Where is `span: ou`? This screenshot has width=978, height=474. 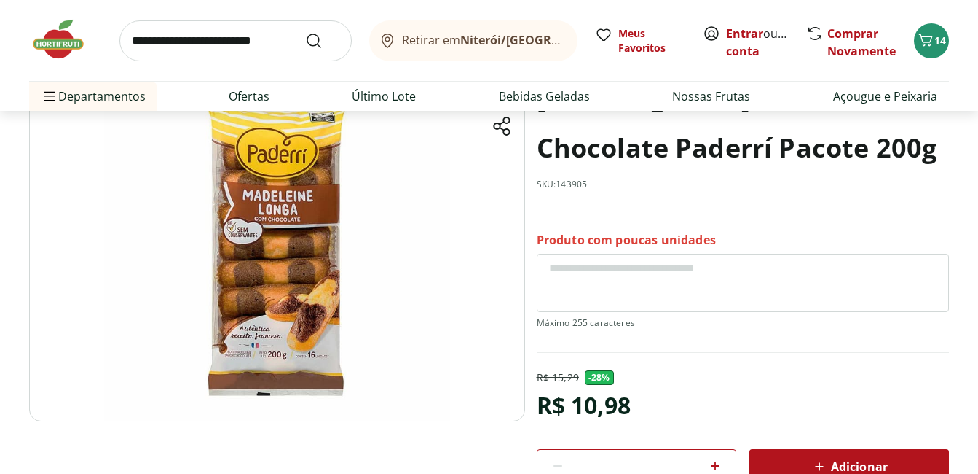 span: ou is located at coordinates (758, 42).